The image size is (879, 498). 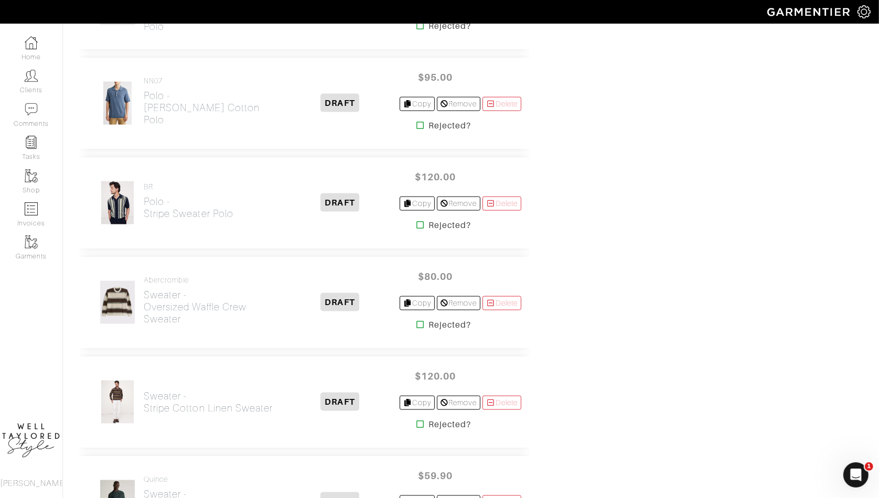 I want to click on img: comment-icon-a0a6a9ef722e966f86d9cbdc48e553b5cf19dbc54f86b18d962a5391bc8f6eb6.png, so click(x=31, y=109).